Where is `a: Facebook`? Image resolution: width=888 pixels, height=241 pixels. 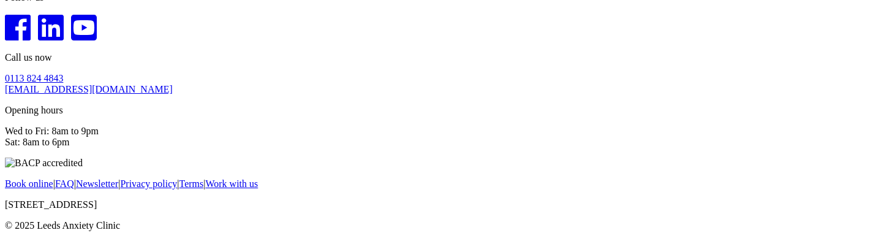 a: Facebook is located at coordinates (18, 35).